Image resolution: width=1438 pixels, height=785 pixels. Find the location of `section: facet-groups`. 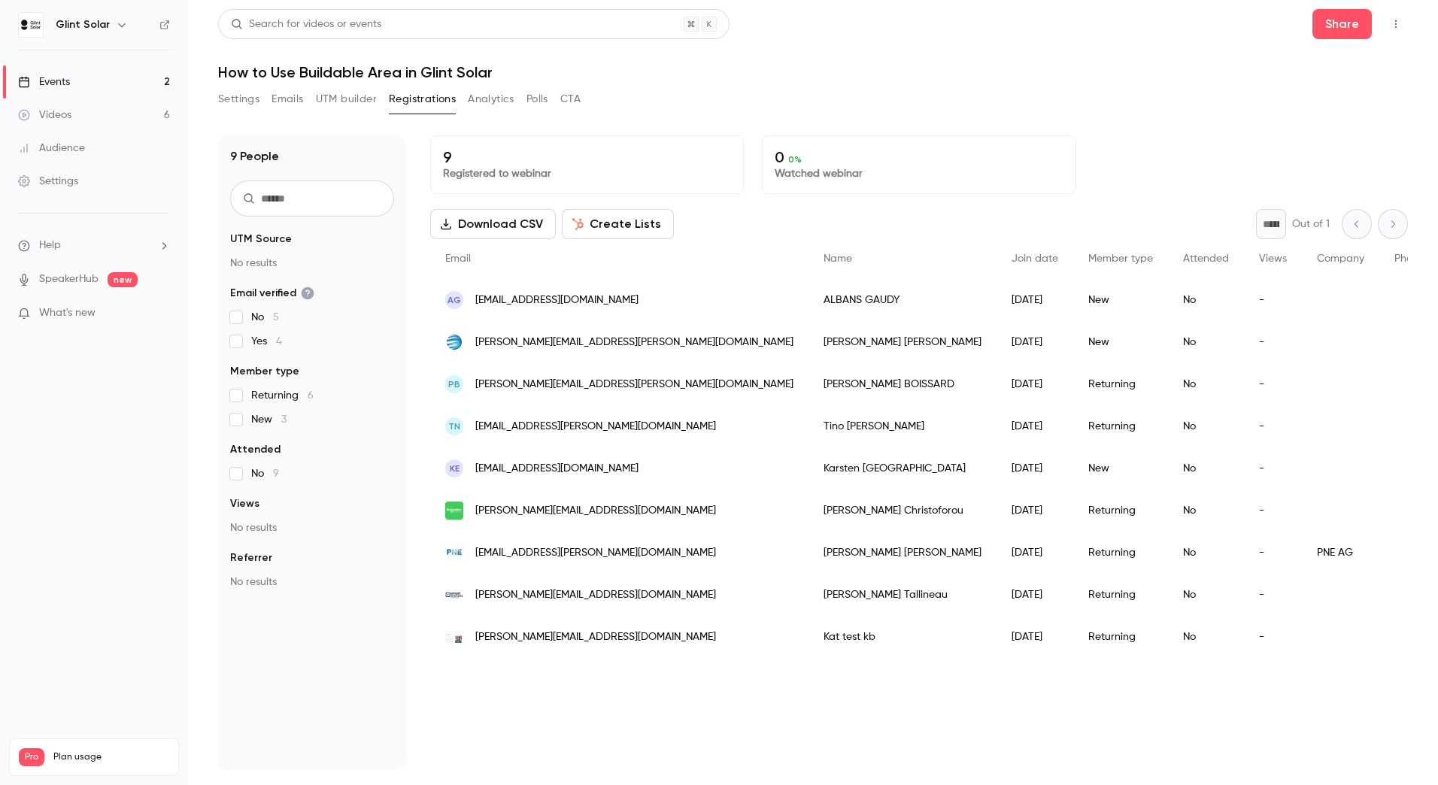

section: facet-groups is located at coordinates (312, 411).